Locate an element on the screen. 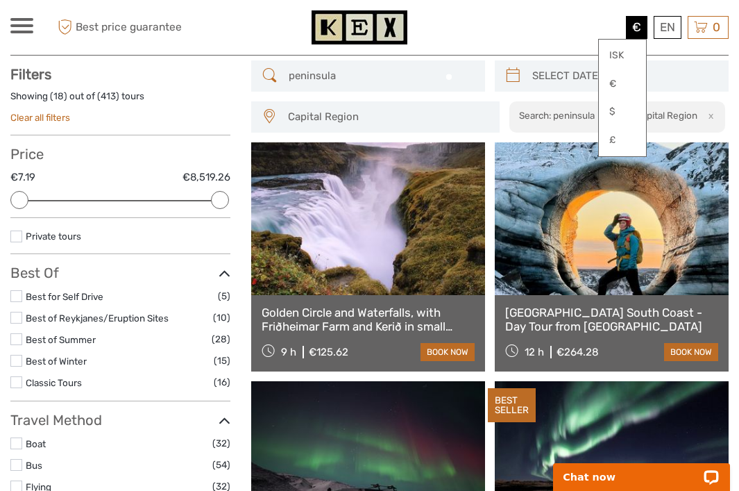  a: Best of Reykjanes/Eruption Sites is located at coordinates (97, 318).